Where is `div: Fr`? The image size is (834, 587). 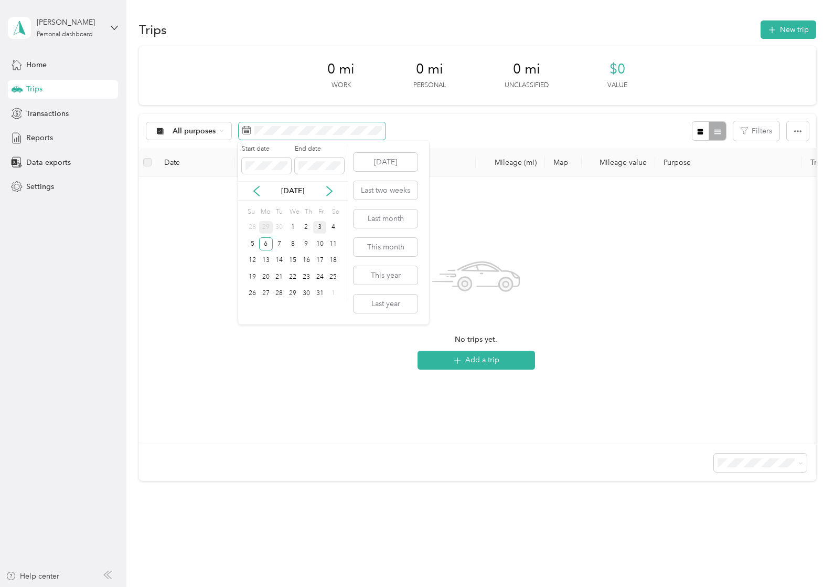
div: Fr is located at coordinates (322, 211).